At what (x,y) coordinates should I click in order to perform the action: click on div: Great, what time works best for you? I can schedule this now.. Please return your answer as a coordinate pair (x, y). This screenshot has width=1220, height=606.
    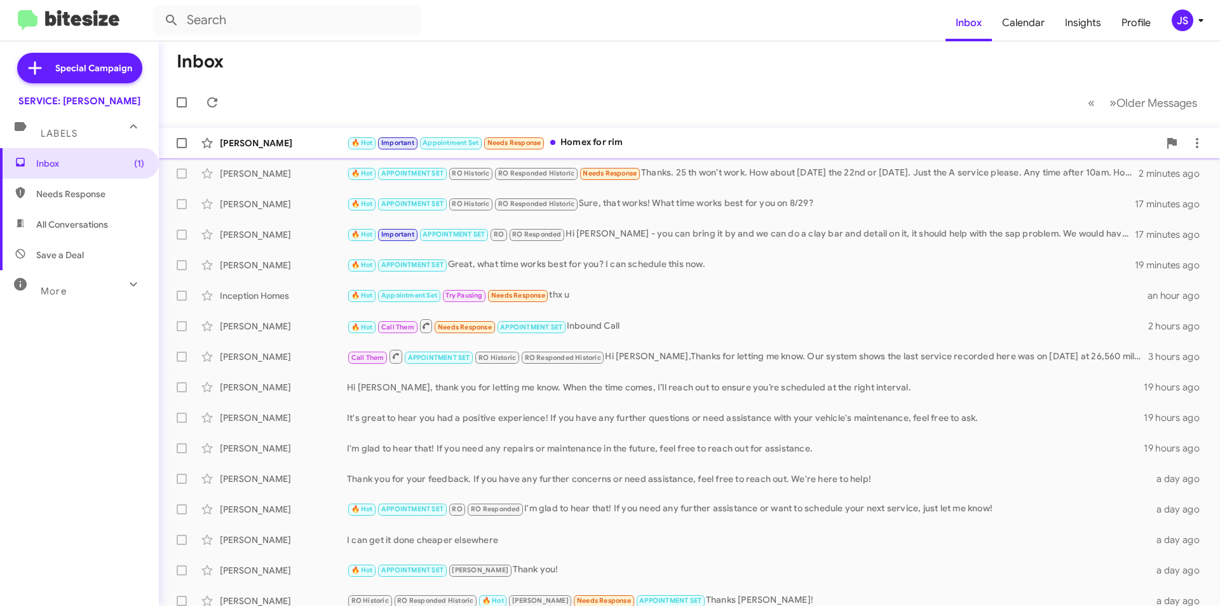
    Looking at the image, I should click on (741, 264).